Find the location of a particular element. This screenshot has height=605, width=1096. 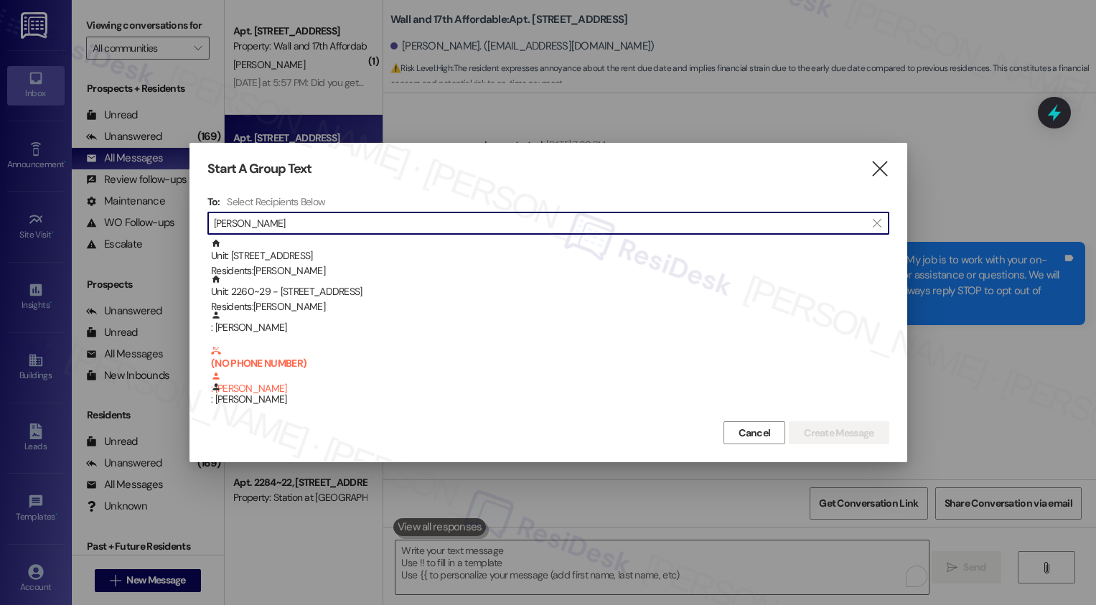

button: Clear text is located at coordinates (877, 223).